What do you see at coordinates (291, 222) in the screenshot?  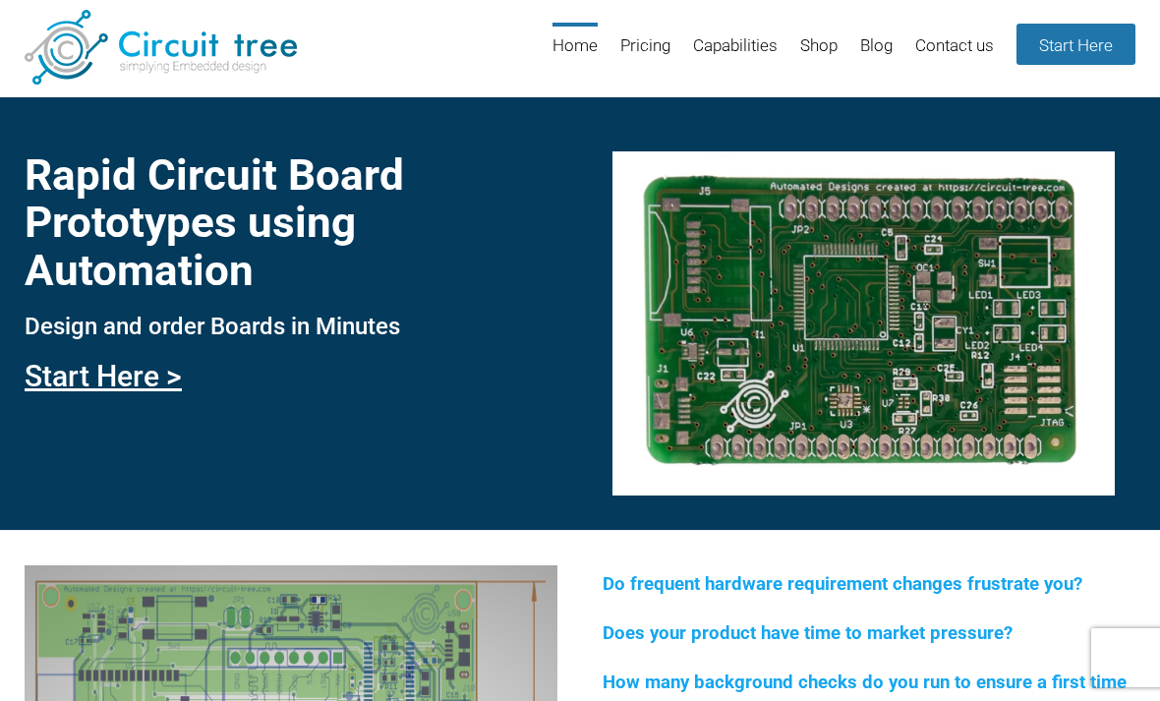 I see `h1: Rapid Circuit Board Prototypes using Automation` at bounding box center [291, 222].